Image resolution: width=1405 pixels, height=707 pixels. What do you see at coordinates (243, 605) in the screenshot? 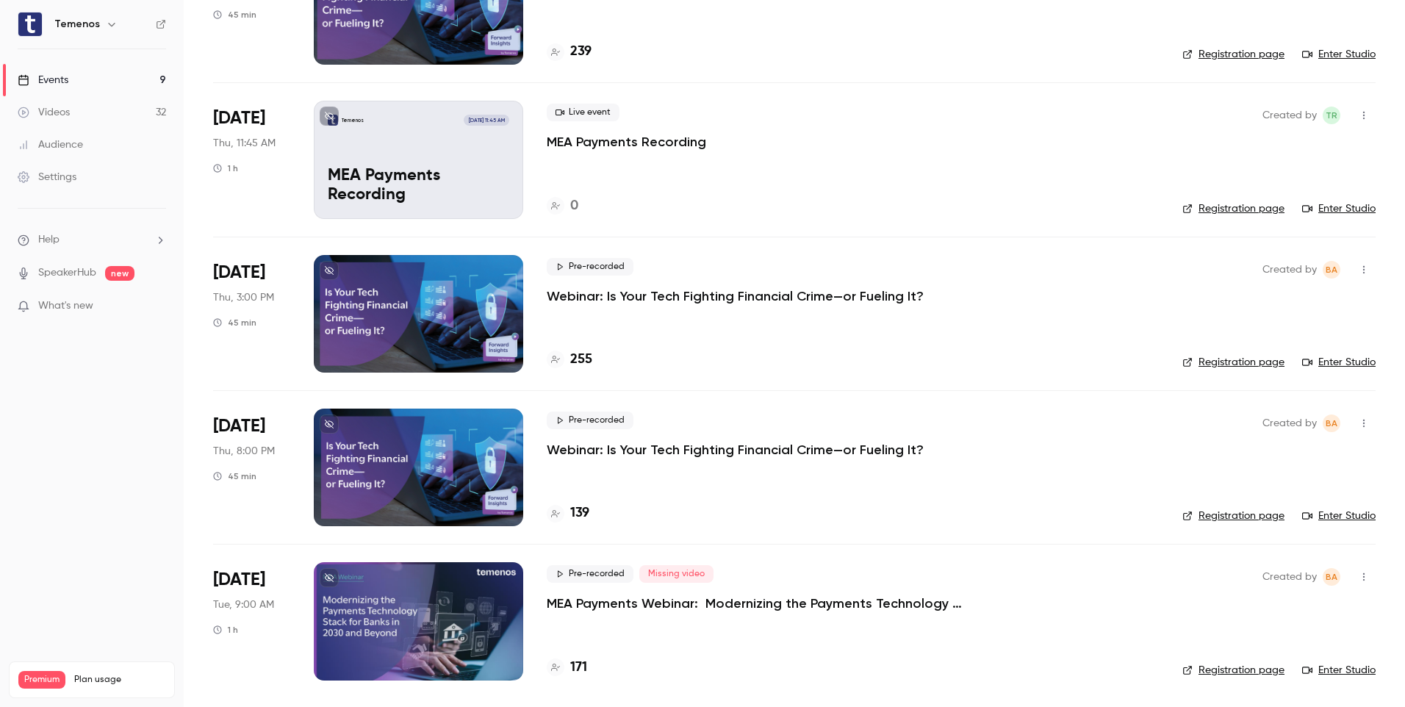
I see `span: Tue, 9:00 AM` at bounding box center [243, 605].